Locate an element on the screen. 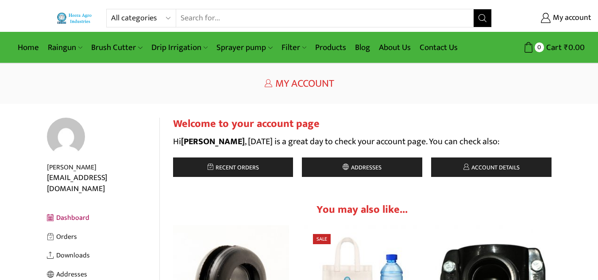 This screenshot has width=598, height=280. button: Search button is located at coordinates (482, 18).